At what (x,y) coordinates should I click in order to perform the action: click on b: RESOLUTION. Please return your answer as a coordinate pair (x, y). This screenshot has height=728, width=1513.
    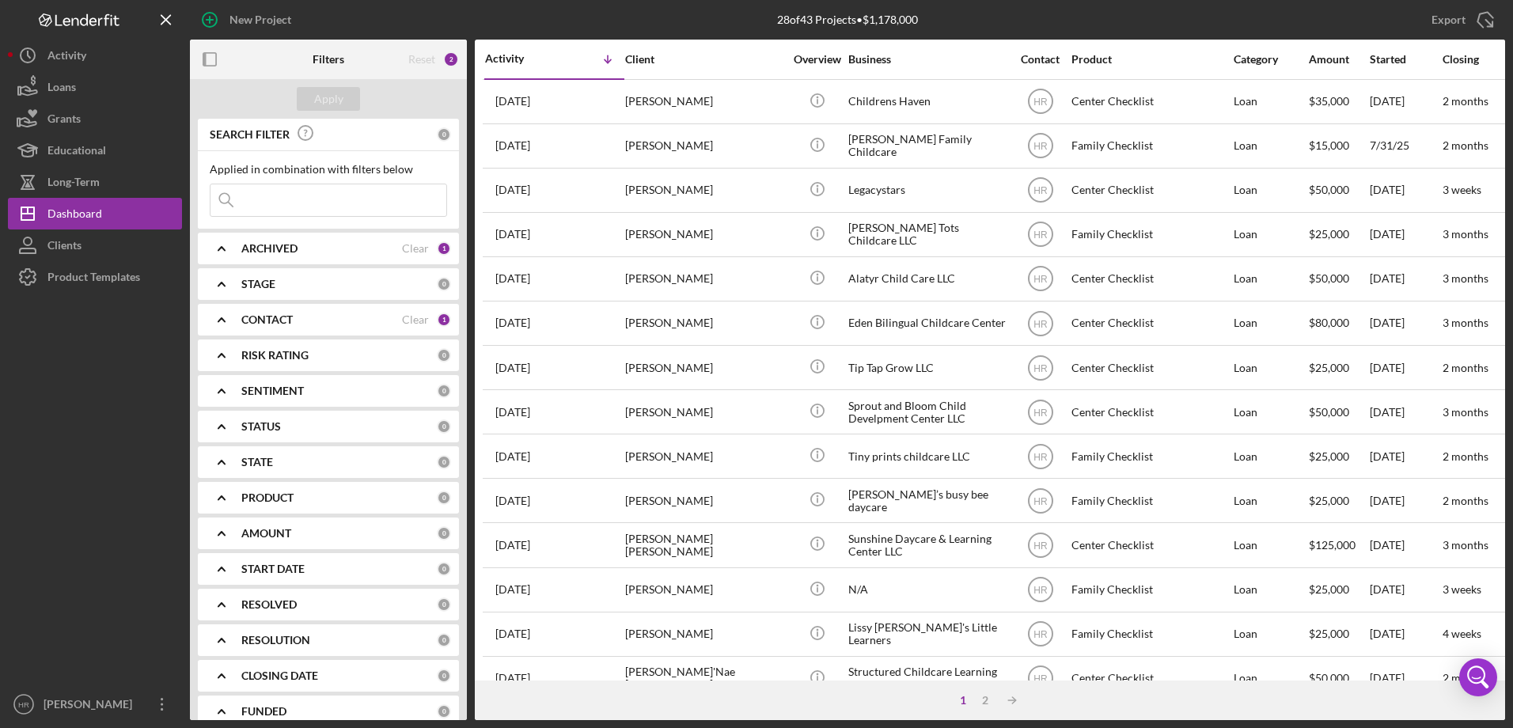
    Looking at the image, I should click on (275, 640).